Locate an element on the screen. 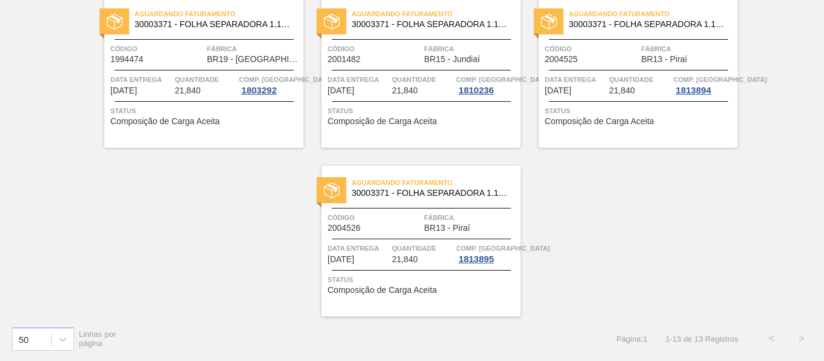 This screenshot has width=824, height=361. div: 1813894 is located at coordinates (693, 90).